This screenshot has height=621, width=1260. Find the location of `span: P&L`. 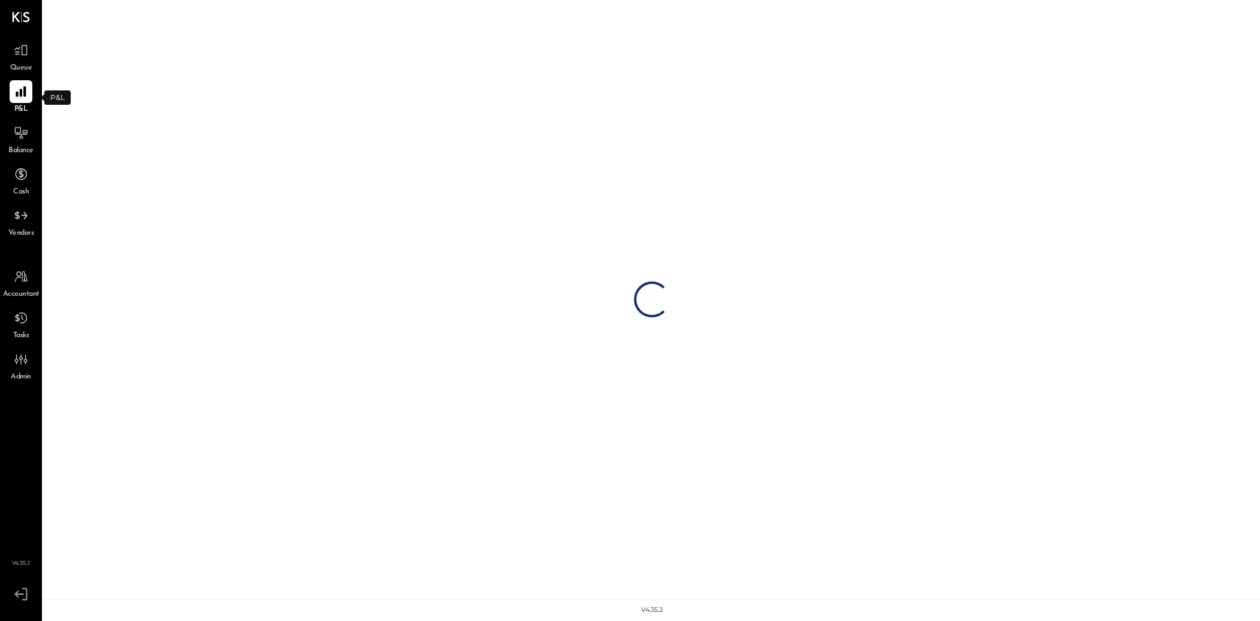

span: P&L is located at coordinates (21, 110).